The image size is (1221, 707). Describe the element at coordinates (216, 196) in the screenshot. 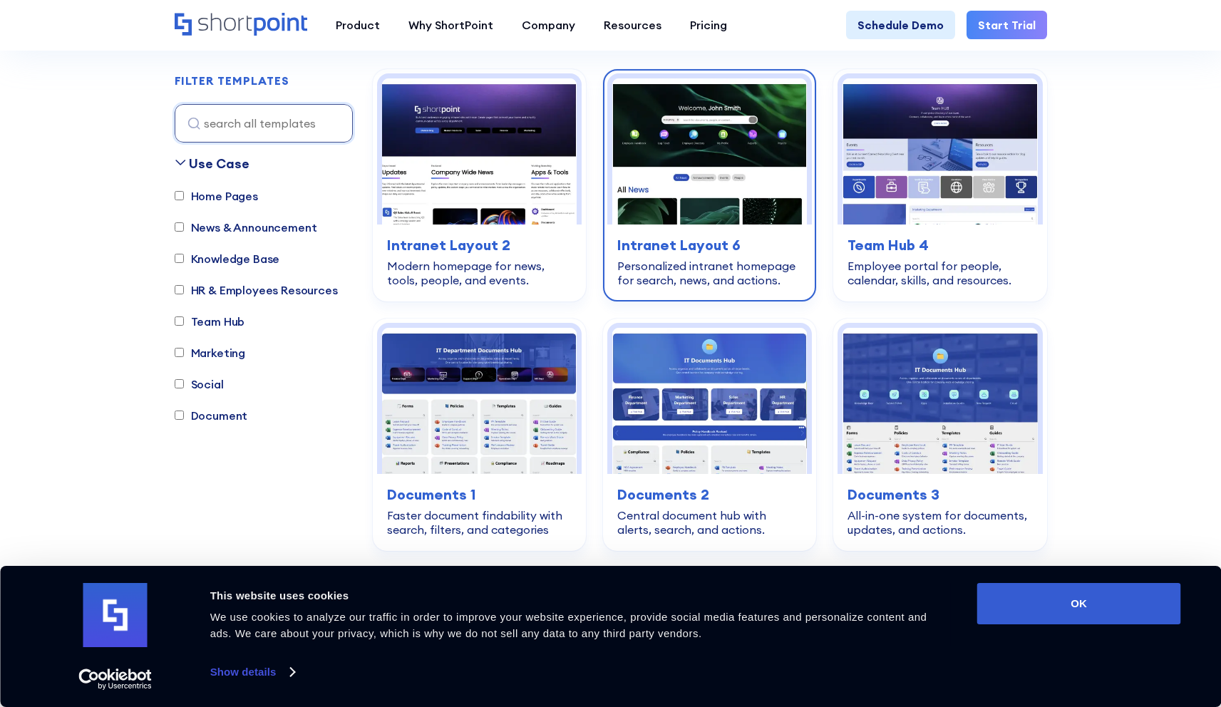

I see `label: Home Pages` at that location.